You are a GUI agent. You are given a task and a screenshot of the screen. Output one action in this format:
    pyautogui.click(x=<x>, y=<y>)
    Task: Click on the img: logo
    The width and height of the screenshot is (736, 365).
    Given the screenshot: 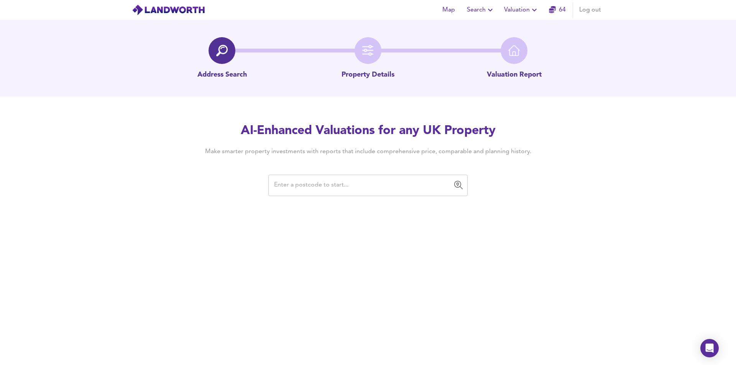 What is the action you would take?
    pyautogui.click(x=168, y=10)
    